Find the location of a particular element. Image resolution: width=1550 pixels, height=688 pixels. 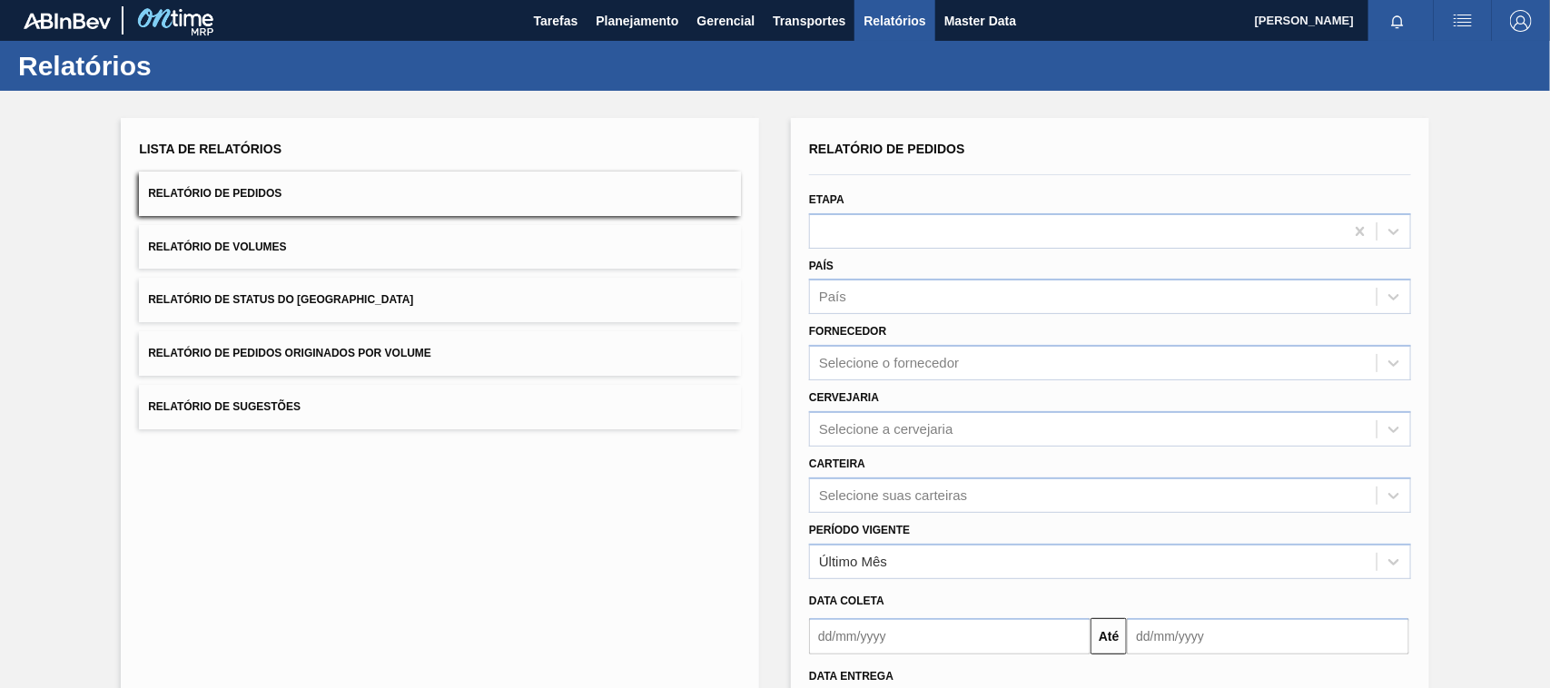

button: Relatório de Pedidos is located at coordinates (439, 193).